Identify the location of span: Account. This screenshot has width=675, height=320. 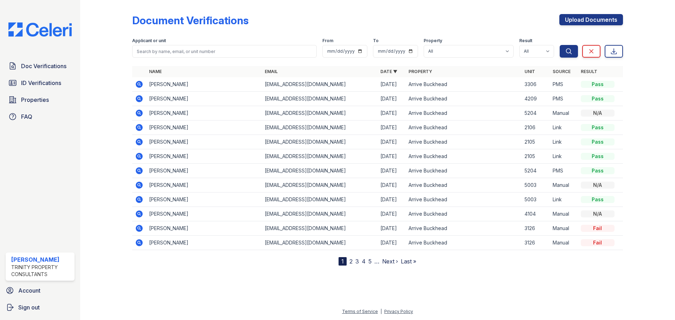
(29, 291).